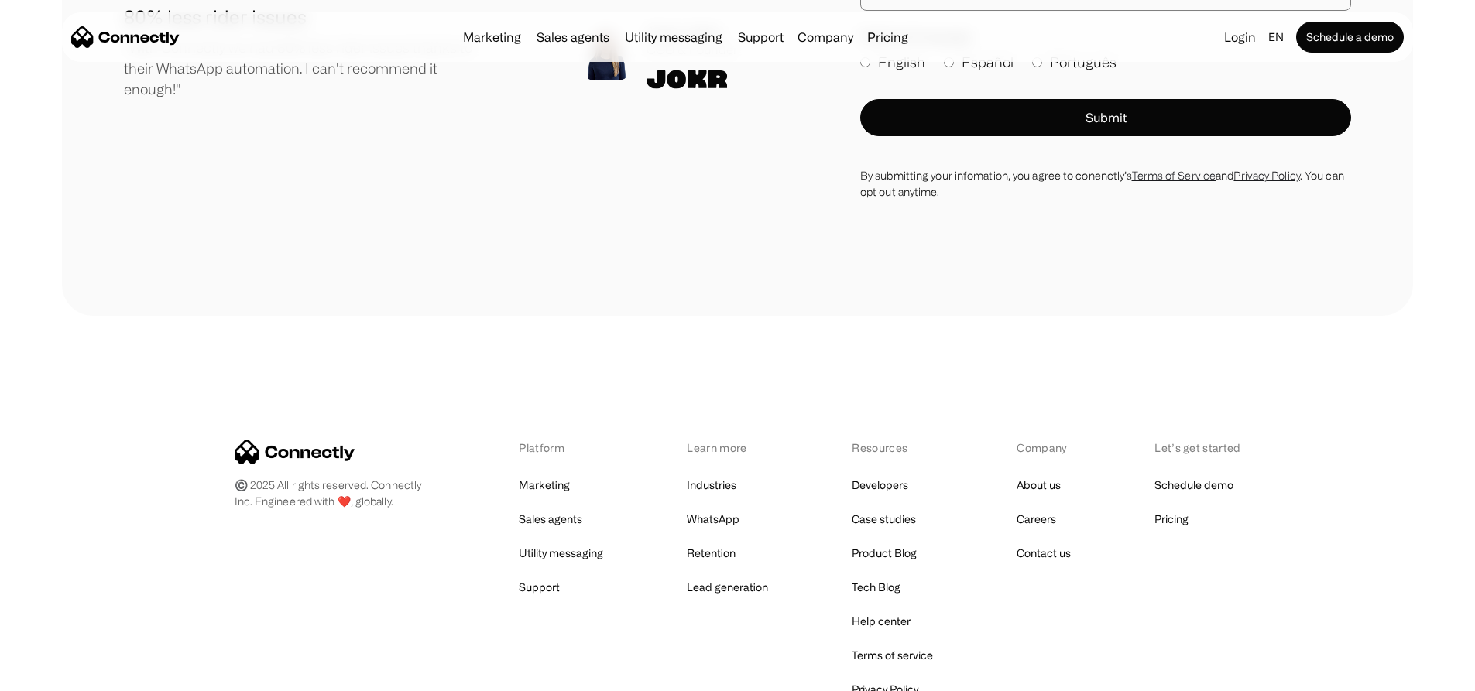 This screenshot has width=1475, height=691. What do you see at coordinates (893, 62) in the screenshot?
I see `label: English` at bounding box center [893, 62].